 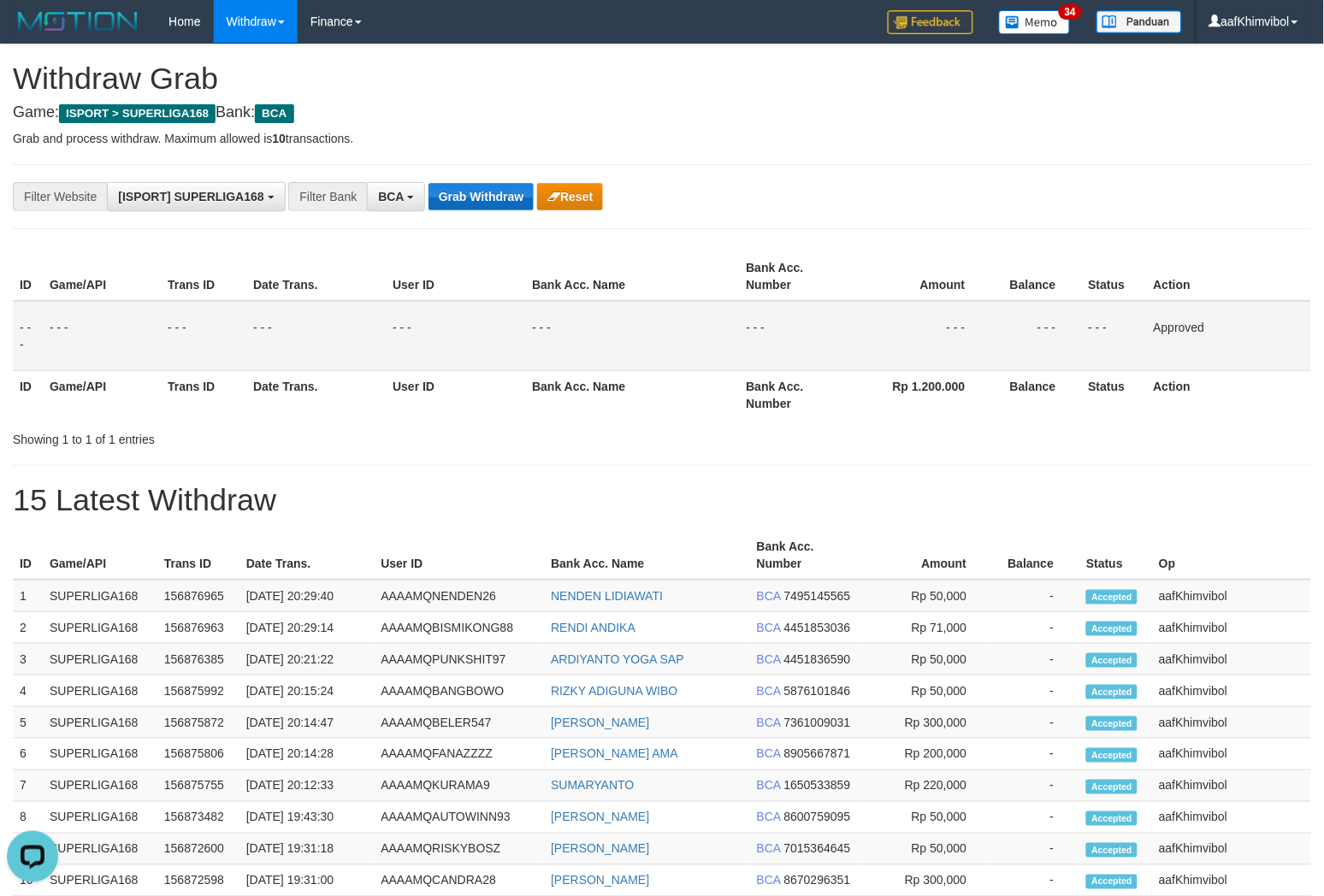 What do you see at coordinates (28, 628) in the screenshot?
I see `td: 2` at bounding box center [28, 628].